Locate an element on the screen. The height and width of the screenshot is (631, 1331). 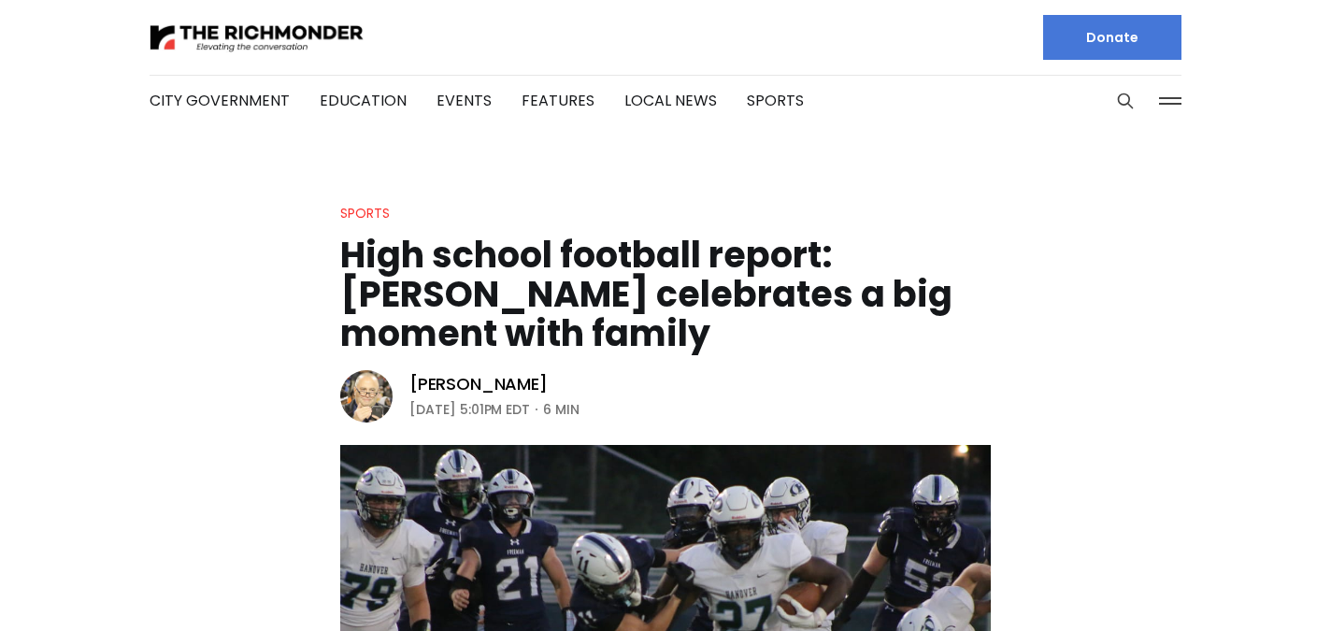
a: Education is located at coordinates (363, 100).